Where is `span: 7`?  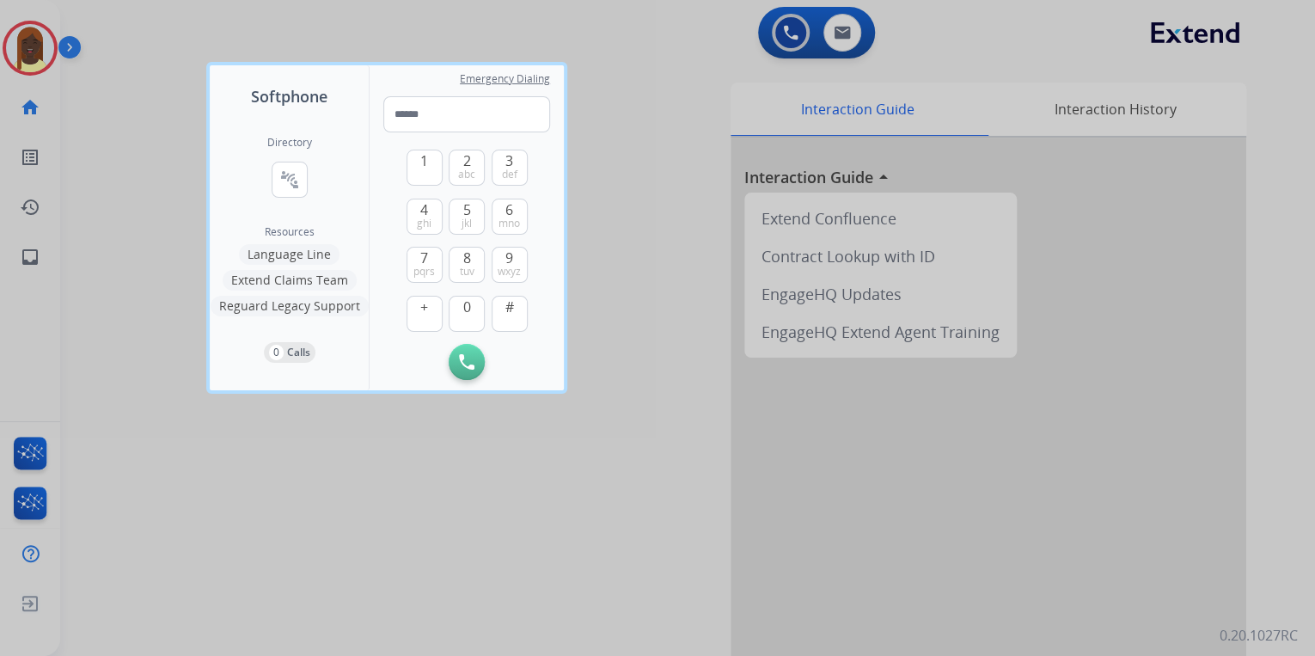
span: 7 is located at coordinates (424, 258).